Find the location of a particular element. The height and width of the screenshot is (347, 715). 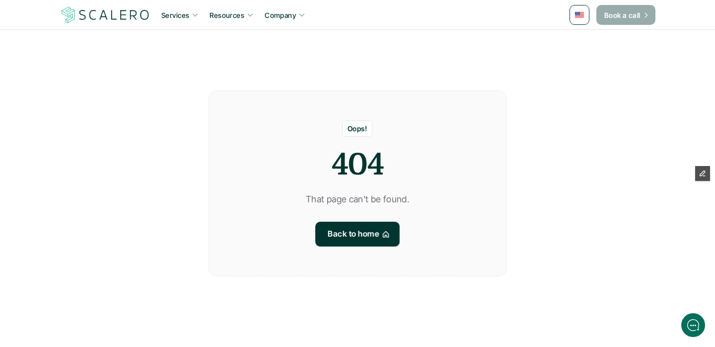

a: Book a call is located at coordinates (626, 15).